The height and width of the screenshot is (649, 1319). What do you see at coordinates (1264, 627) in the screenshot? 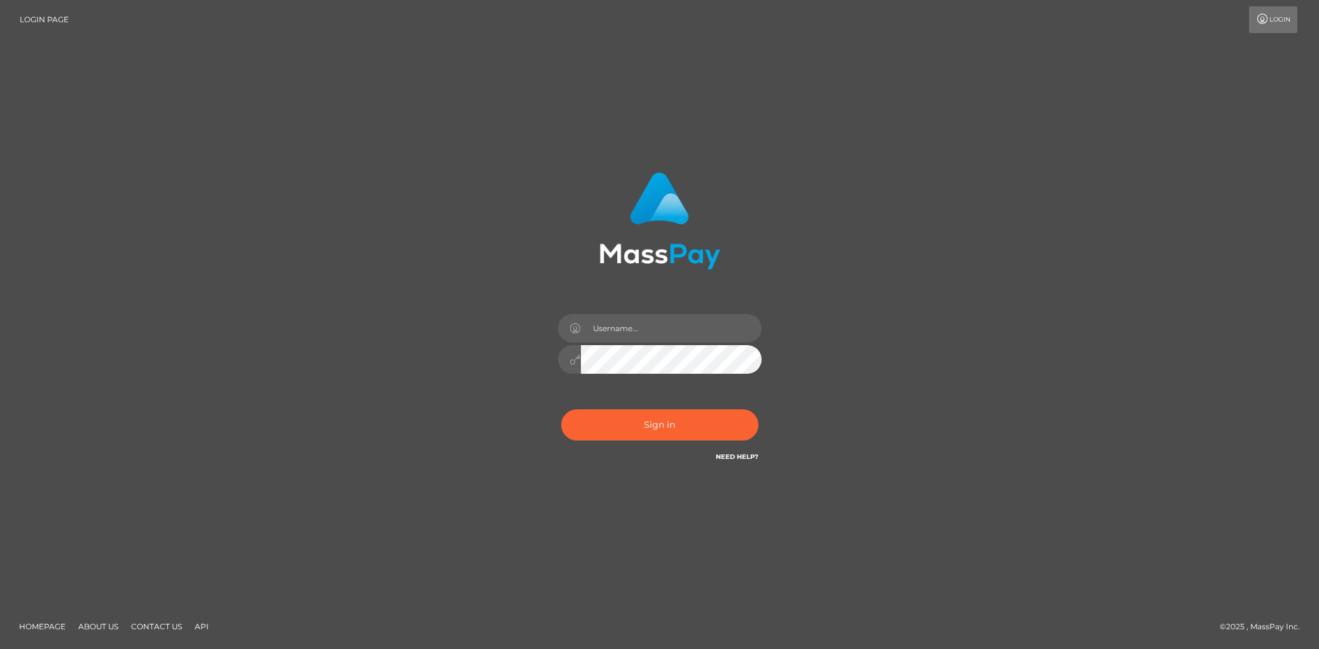
I see `div: © 2025 , MassPay Inc.` at bounding box center [1264, 627].